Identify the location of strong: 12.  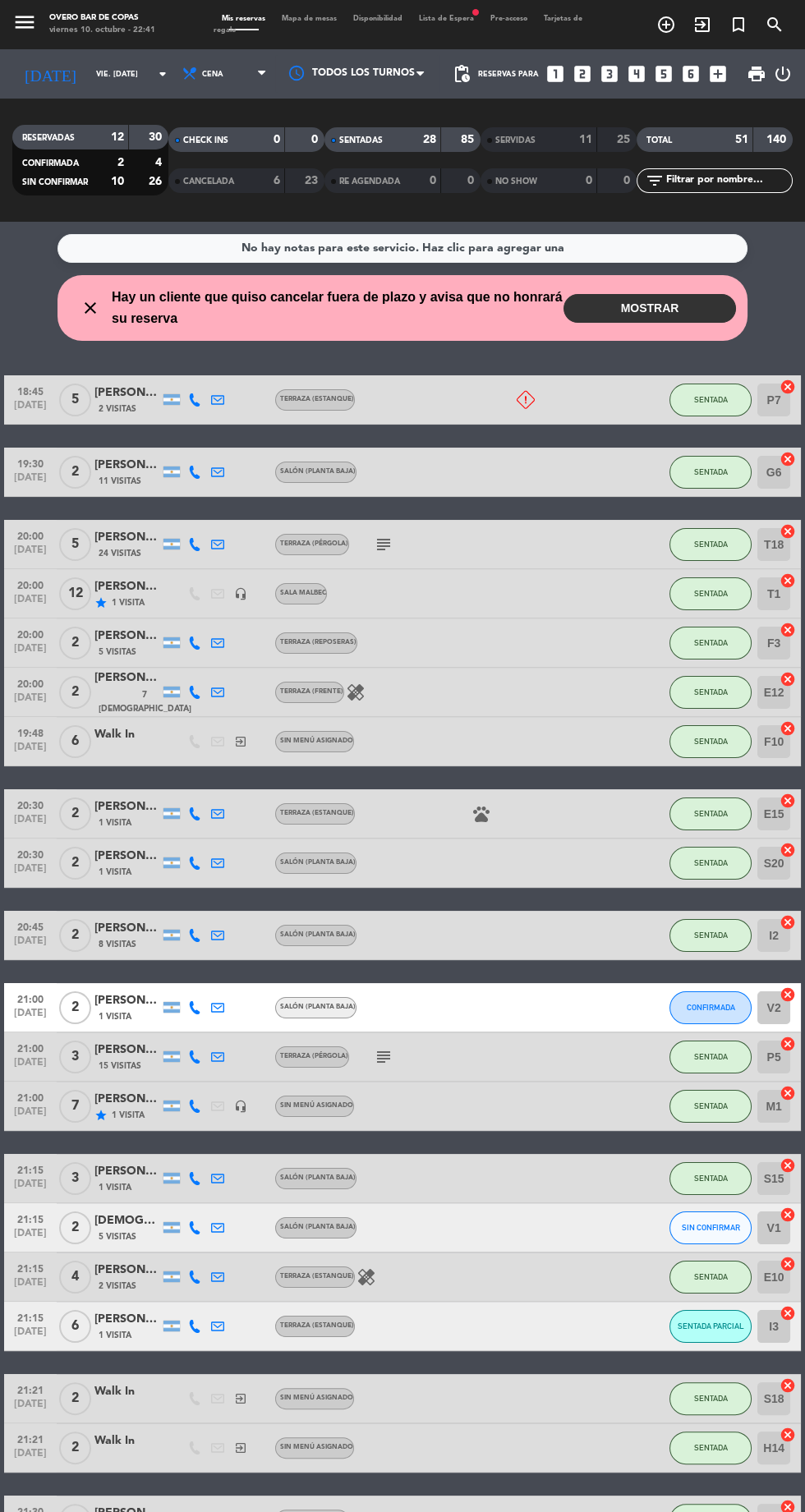
(118, 137).